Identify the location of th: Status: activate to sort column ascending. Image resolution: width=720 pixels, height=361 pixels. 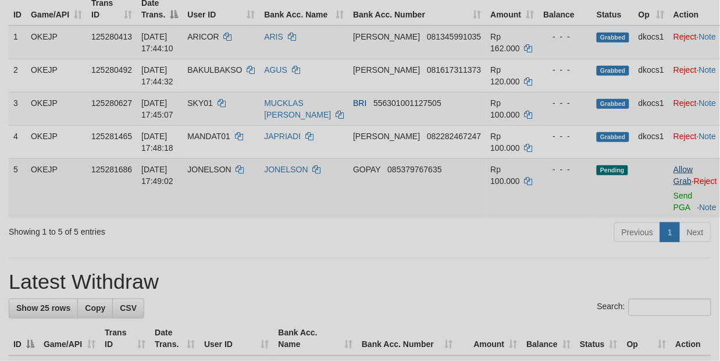
(599, 339).